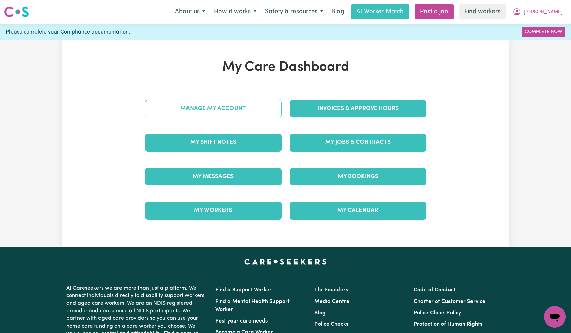 This screenshot has height=333, width=571. What do you see at coordinates (358, 142) in the screenshot?
I see `a: My Jobs & Contracts` at bounding box center [358, 142].